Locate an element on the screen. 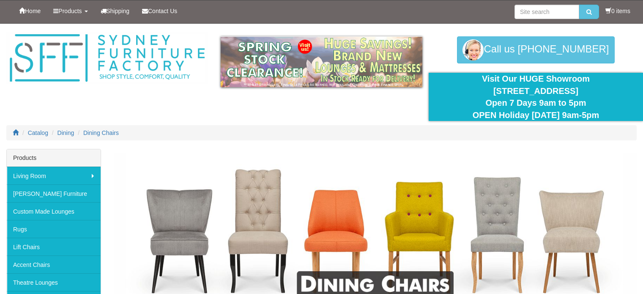 This screenshot has width=643, height=294. a: Custom Made Lounges is located at coordinates (54, 211).